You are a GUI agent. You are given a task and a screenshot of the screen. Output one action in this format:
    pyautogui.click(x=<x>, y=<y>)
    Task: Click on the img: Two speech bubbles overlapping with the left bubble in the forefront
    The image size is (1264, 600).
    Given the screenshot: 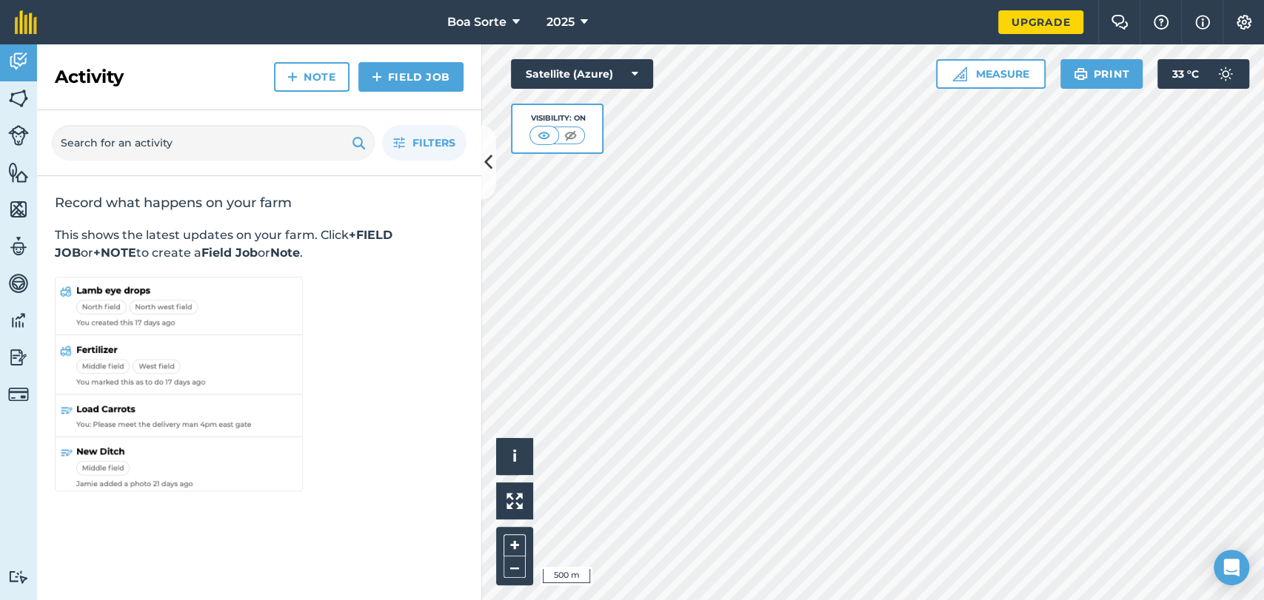 What is the action you would take?
    pyautogui.click(x=1120, y=22)
    